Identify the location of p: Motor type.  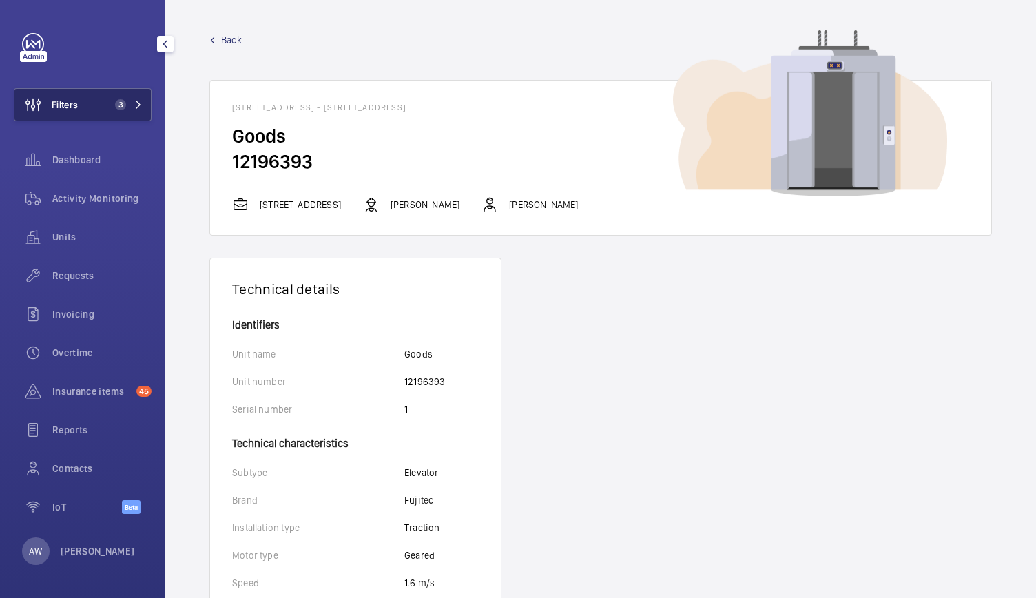
(318, 555).